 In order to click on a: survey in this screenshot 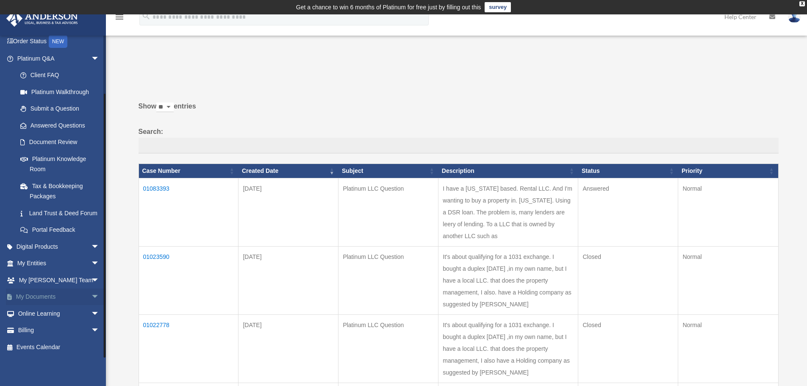, I will do `click(498, 7)`.